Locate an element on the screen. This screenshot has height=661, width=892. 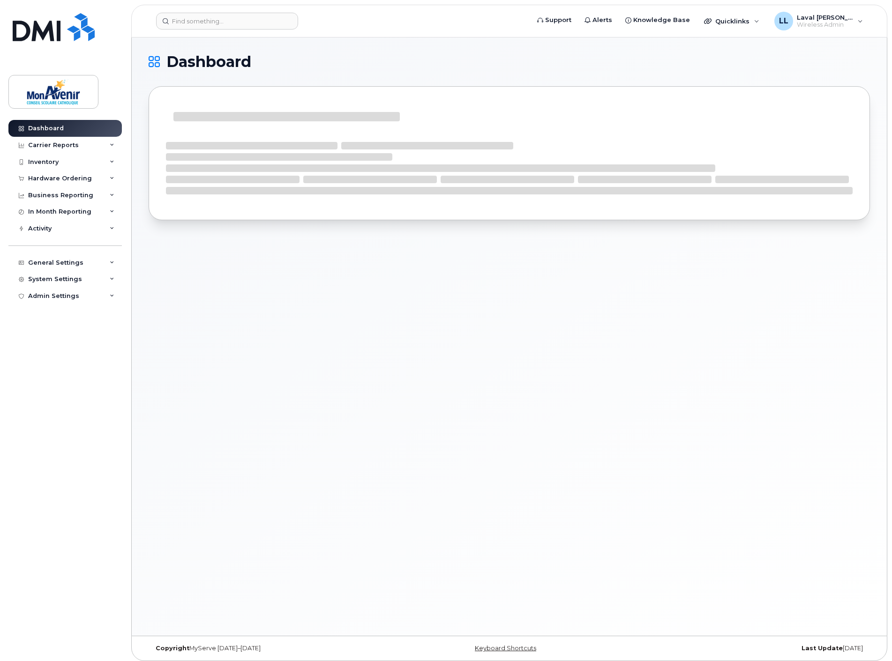
strong: Copyright is located at coordinates (172, 648).